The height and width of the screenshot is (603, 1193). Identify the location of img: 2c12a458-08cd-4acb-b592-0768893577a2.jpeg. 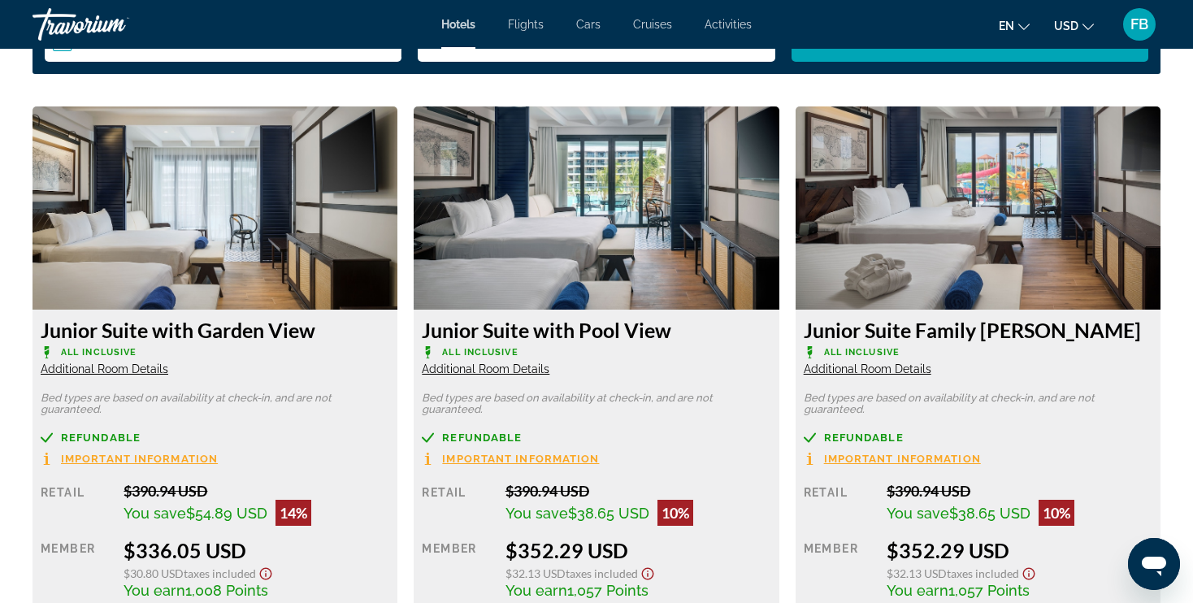
(978, 208).